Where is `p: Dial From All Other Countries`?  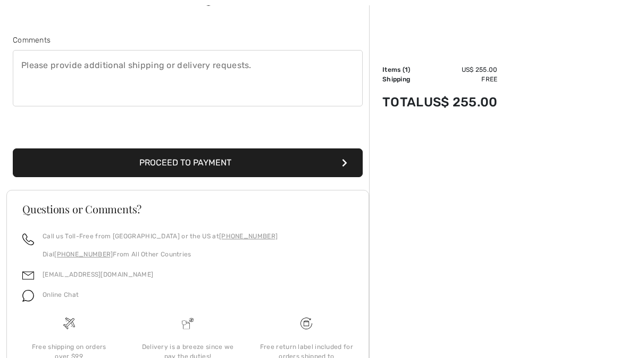
p: Dial From All Other Countries is located at coordinates (160, 254).